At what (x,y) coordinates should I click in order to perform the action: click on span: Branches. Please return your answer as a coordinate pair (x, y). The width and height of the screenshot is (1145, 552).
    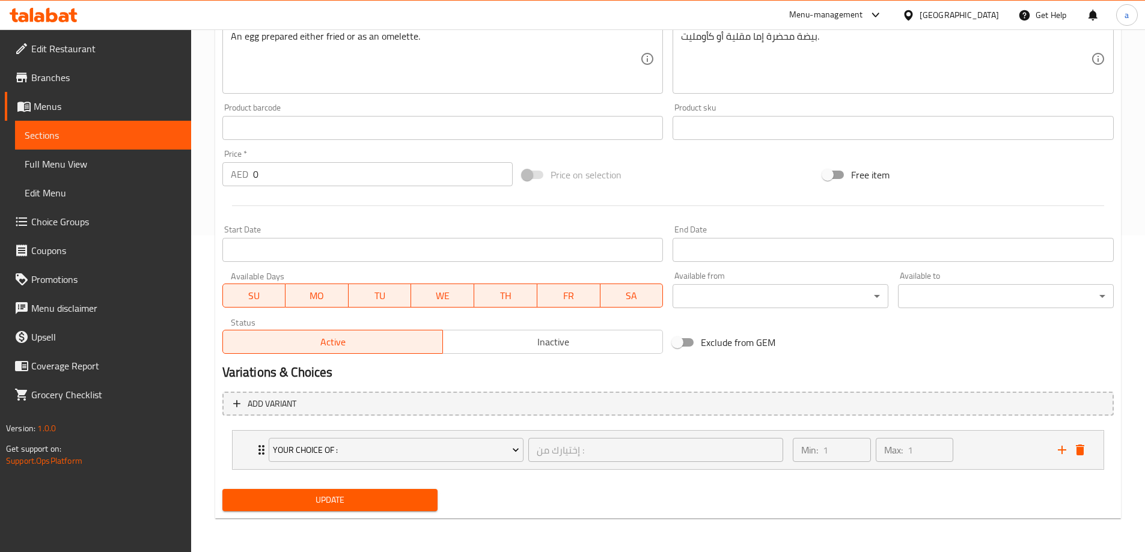
    Looking at the image, I should click on (106, 78).